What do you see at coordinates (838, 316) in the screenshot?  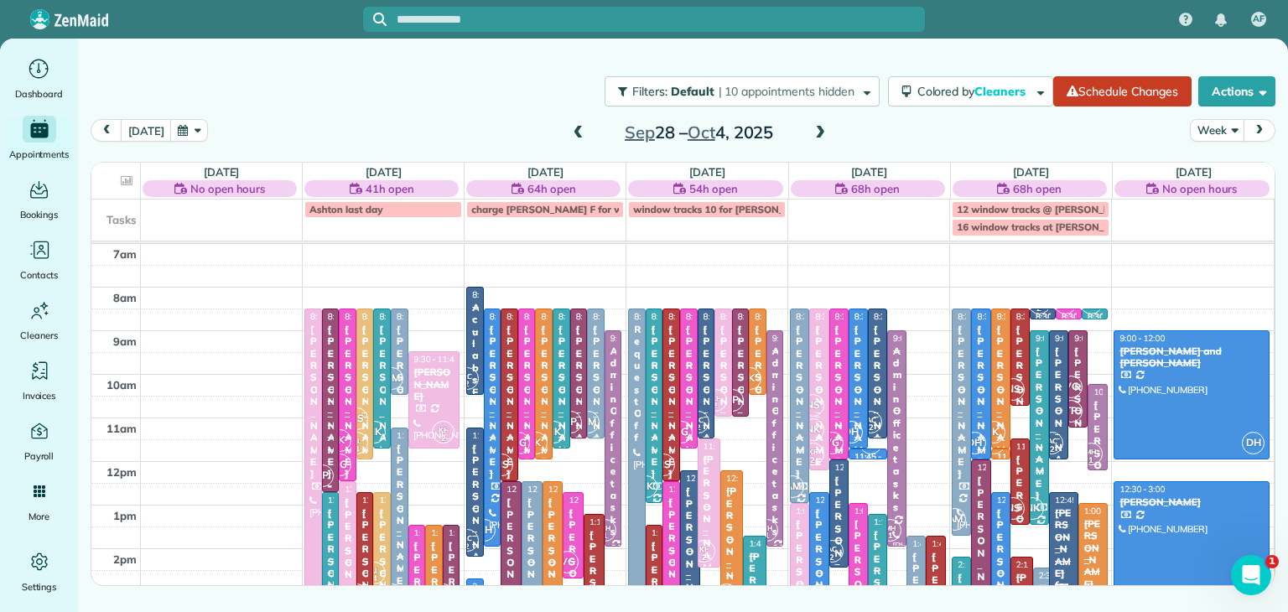 I see `span: 8:30 - 12:15` at bounding box center [838, 316].